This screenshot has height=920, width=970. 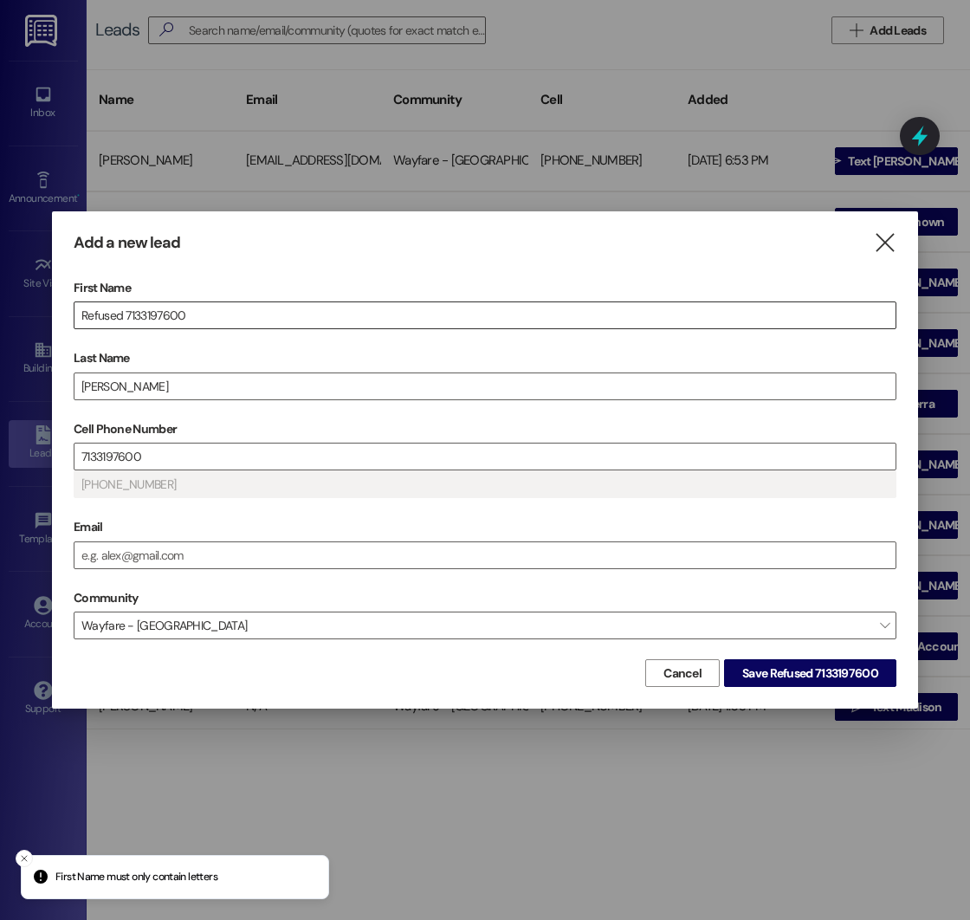 What do you see at coordinates (485, 429) in the screenshot?
I see `label: Cell Phone Number` at bounding box center [485, 429].